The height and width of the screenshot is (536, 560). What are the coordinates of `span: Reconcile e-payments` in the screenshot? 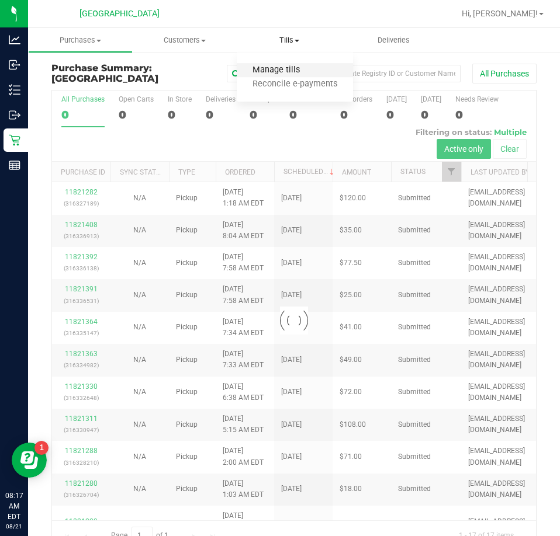 It's located at (295, 84).